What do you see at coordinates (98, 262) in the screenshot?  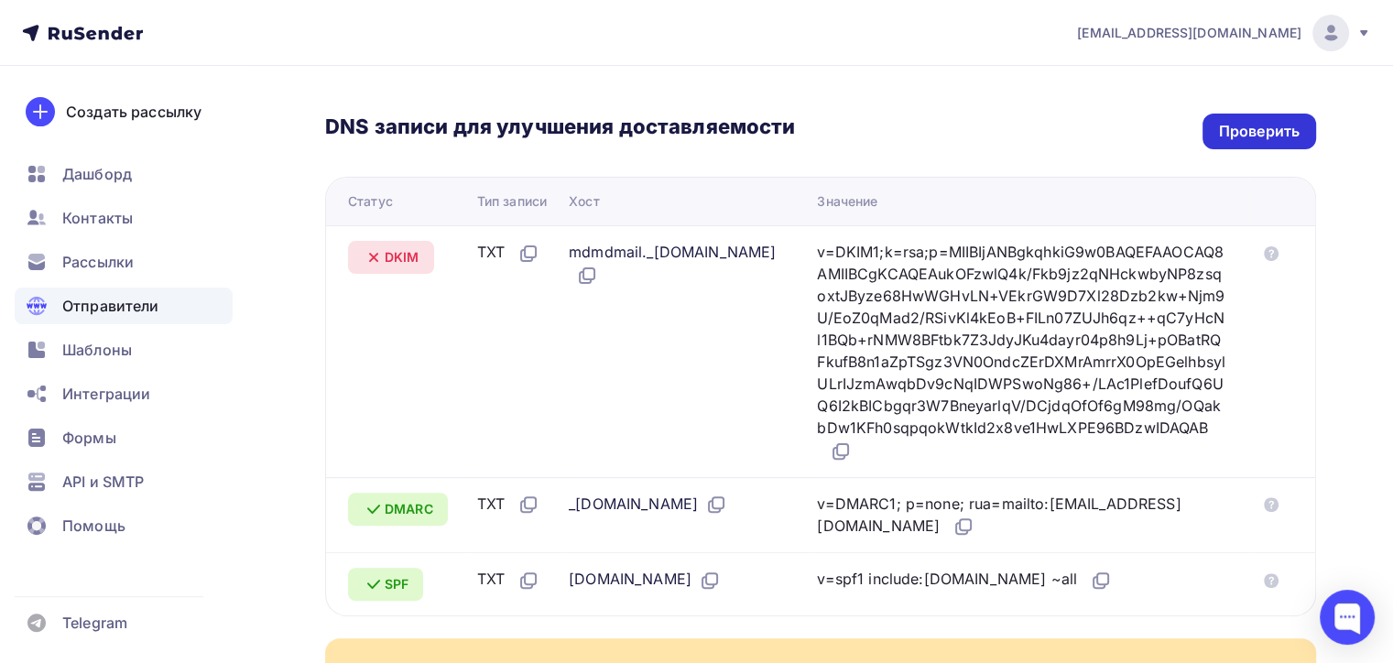 I see `span: Рассылки` at bounding box center [98, 262].